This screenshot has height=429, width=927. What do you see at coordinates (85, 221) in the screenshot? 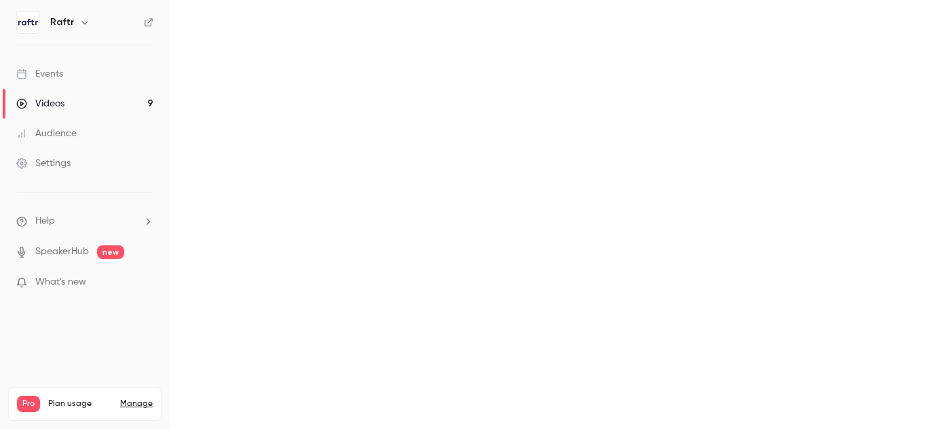
I see `li: help-dropdown-opener` at bounding box center [85, 221].